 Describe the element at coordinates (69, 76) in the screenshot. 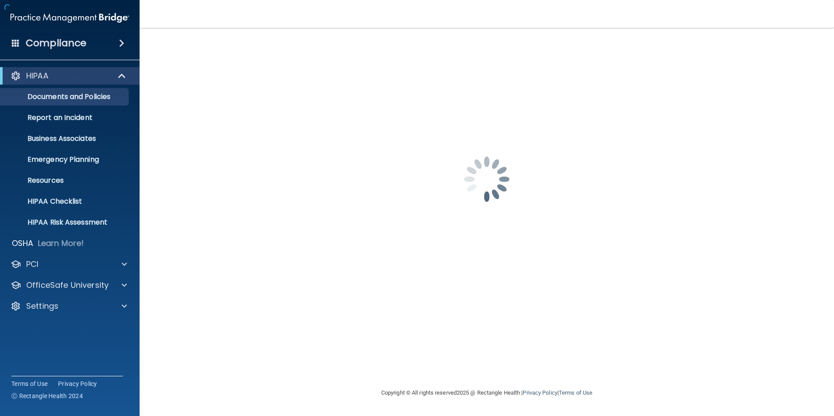

I see `a: HIPAA` at that location.